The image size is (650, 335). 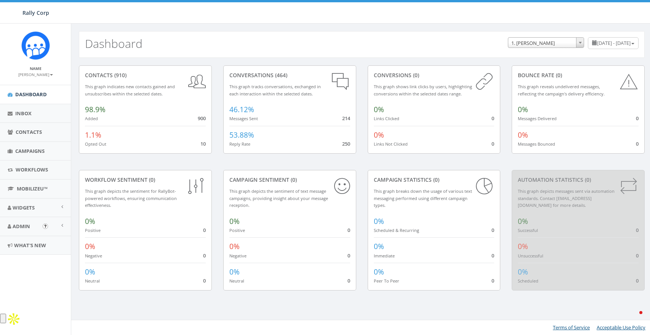 I want to click on div: Campaign Statistics, so click(x=434, y=180).